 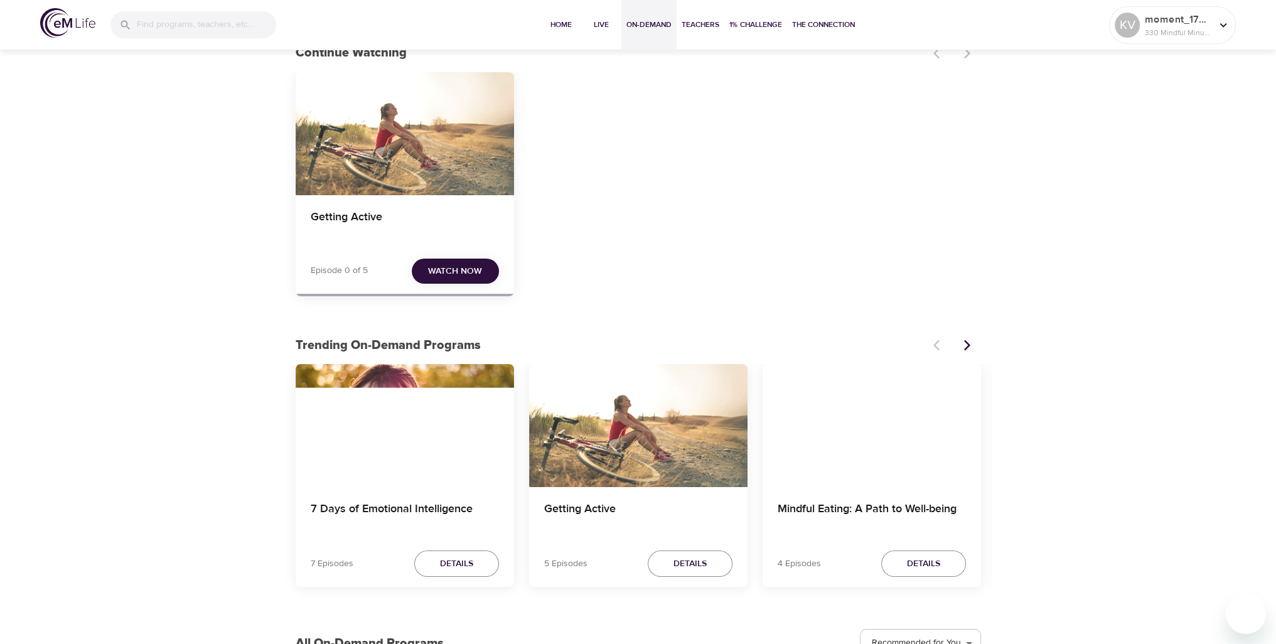 What do you see at coordinates (601, 24) in the screenshot?
I see `span: Live` at bounding box center [601, 24].